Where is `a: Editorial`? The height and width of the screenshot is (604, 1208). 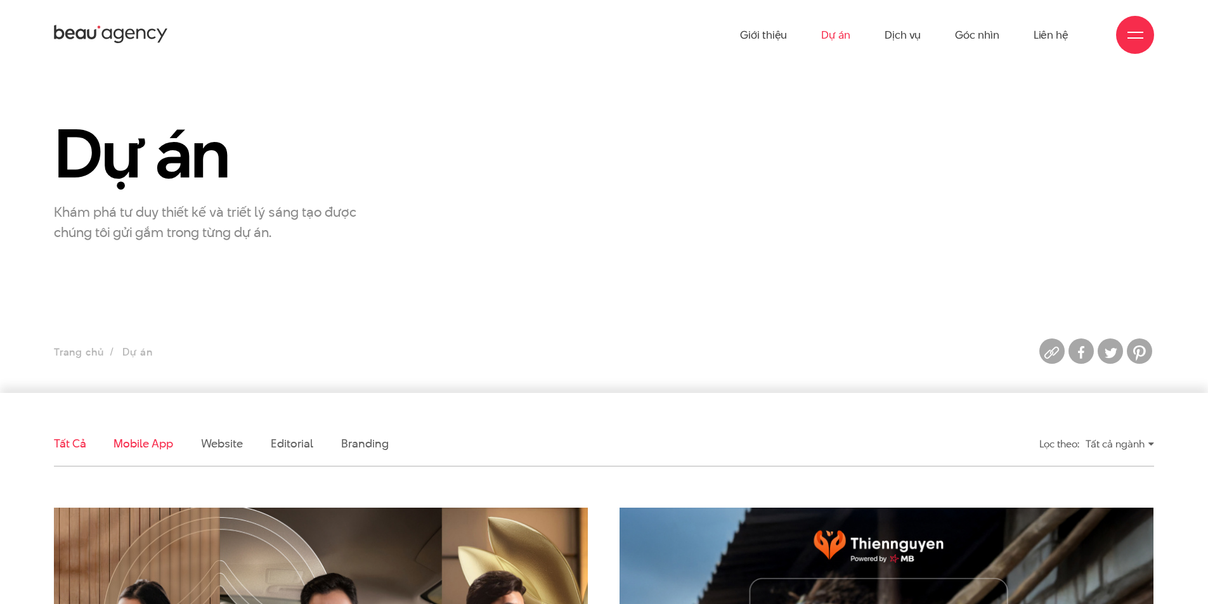 a: Editorial is located at coordinates (292, 443).